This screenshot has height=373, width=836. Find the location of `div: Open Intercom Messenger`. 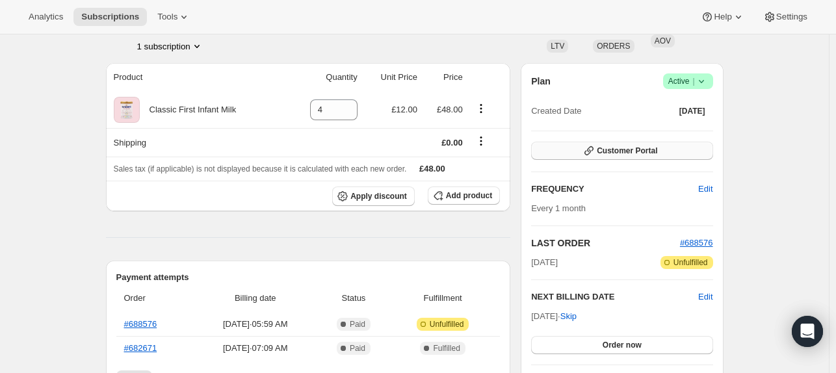

div: Open Intercom Messenger is located at coordinates (807, 331).